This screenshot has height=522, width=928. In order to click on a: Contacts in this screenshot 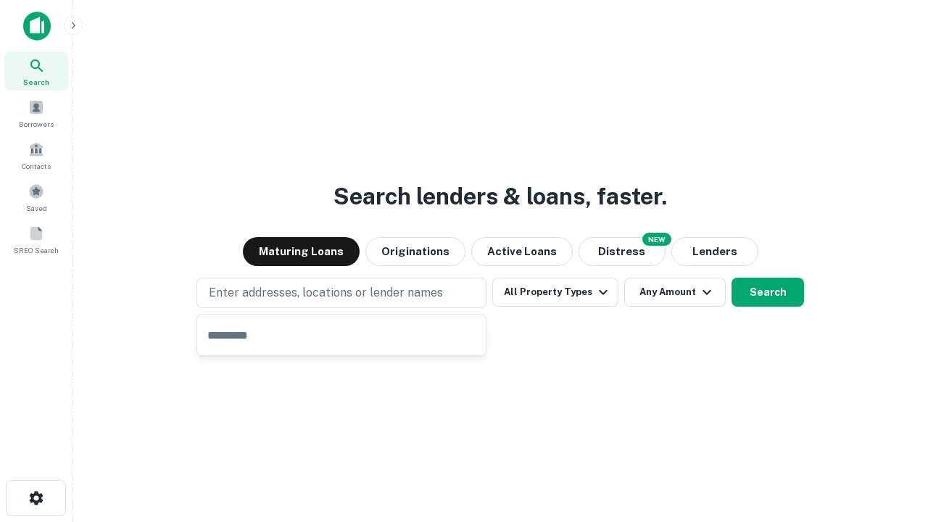, I will do `click(36, 155)`.